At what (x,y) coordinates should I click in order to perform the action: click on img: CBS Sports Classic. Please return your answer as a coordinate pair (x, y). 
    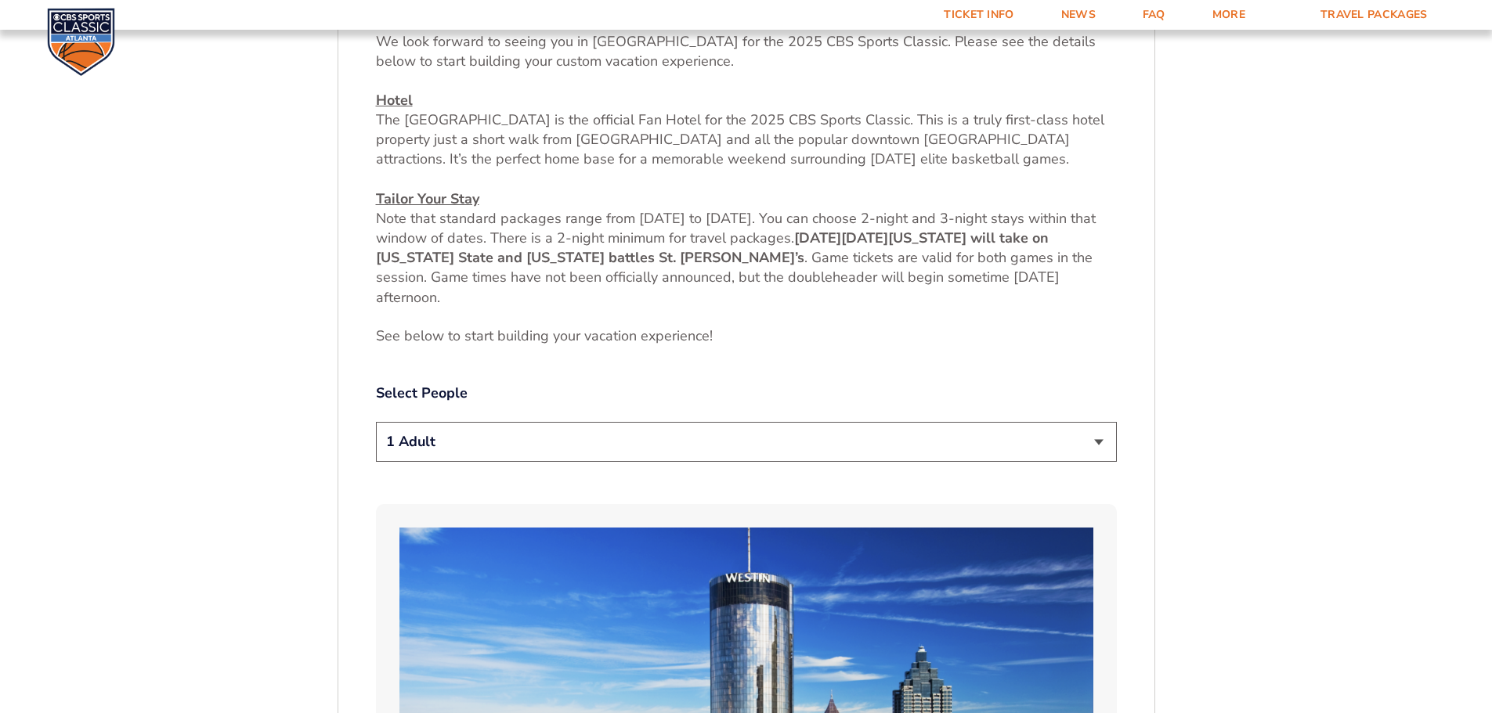
    Looking at the image, I should click on (81, 42).